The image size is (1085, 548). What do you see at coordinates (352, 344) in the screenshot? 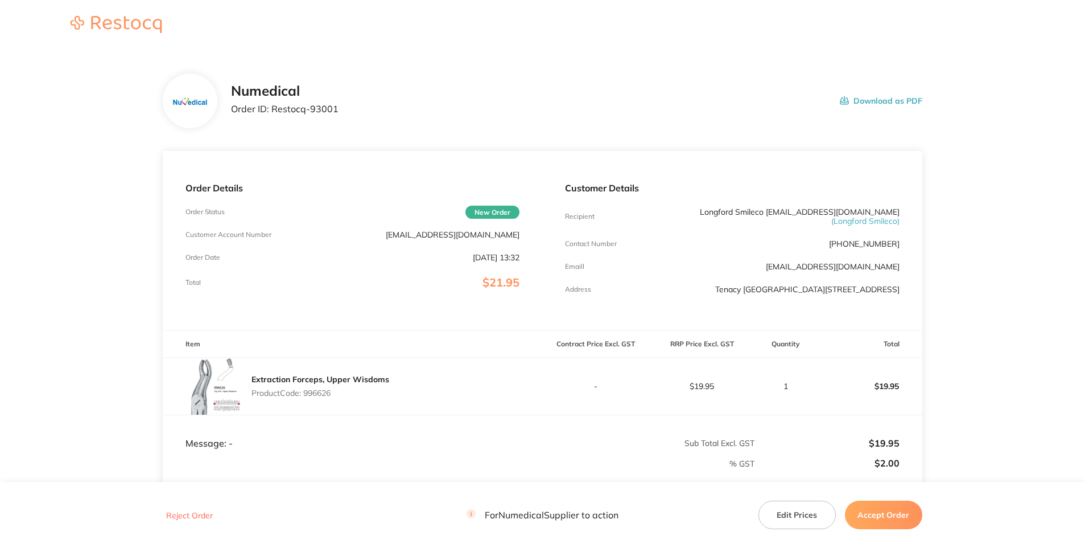
I see `th: Item` at bounding box center [352, 344].